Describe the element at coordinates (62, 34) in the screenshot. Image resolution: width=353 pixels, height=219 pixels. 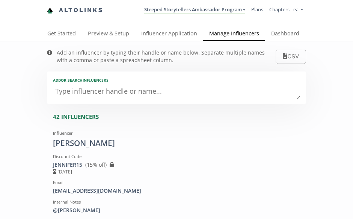
I see `a: Get Started` at that location.